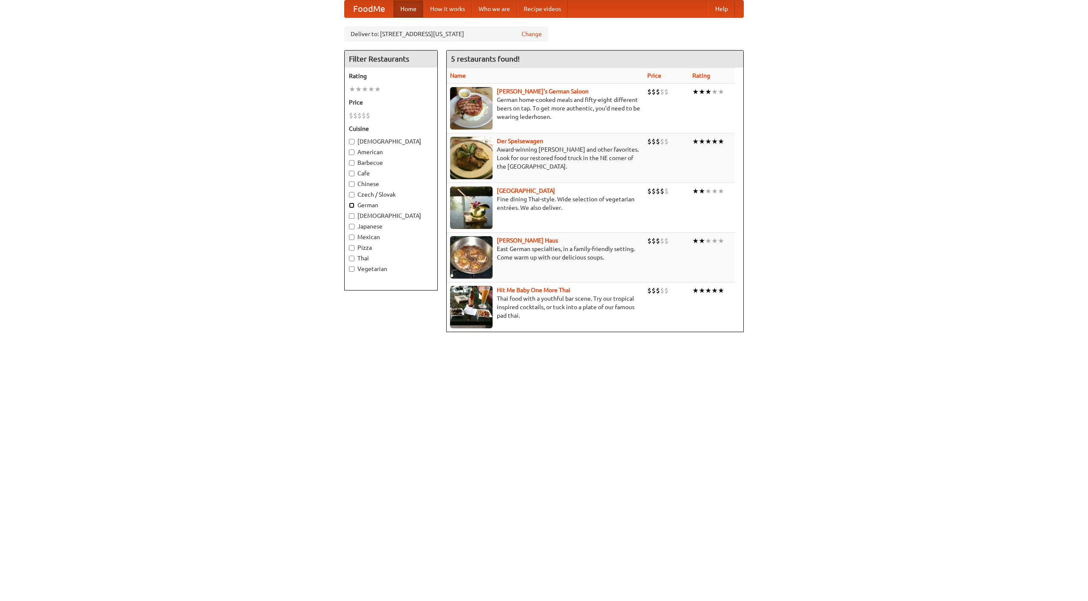 The height and width of the screenshot is (601, 1088). Describe the element at coordinates (351, 173) in the screenshot. I see `input: Cafe` at that location.